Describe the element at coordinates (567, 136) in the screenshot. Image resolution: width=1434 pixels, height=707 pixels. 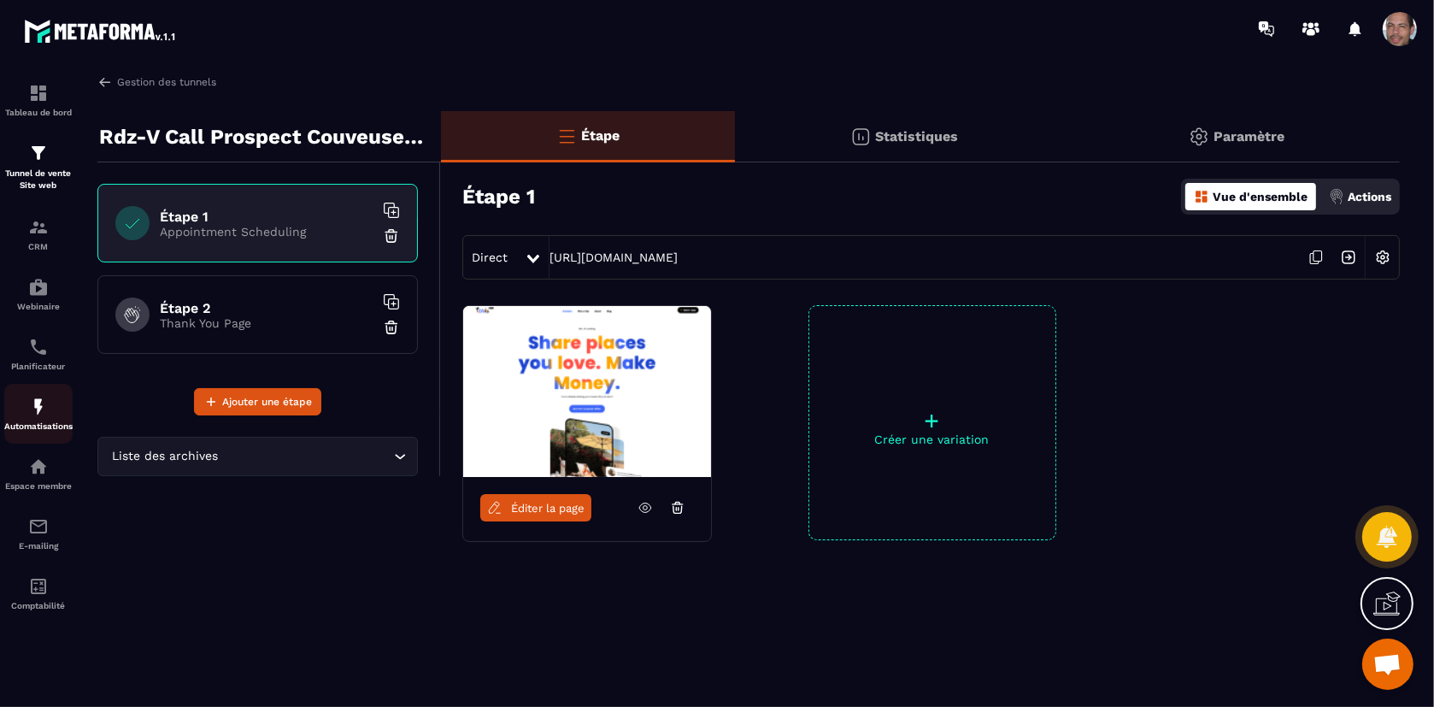
I see `img: bars-o.4a397970.svg` at that location.